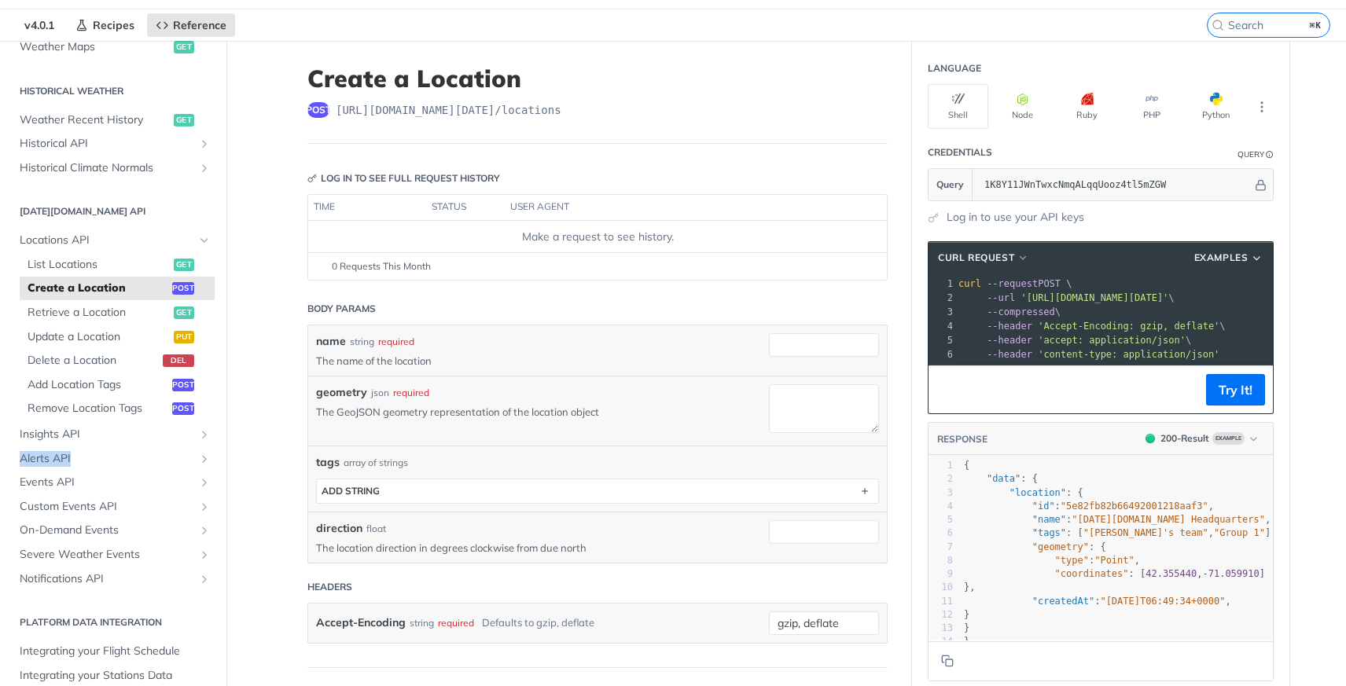  Describe the element at coordinates (950, 185) in the screenshot. I see `button: Query` at that location.